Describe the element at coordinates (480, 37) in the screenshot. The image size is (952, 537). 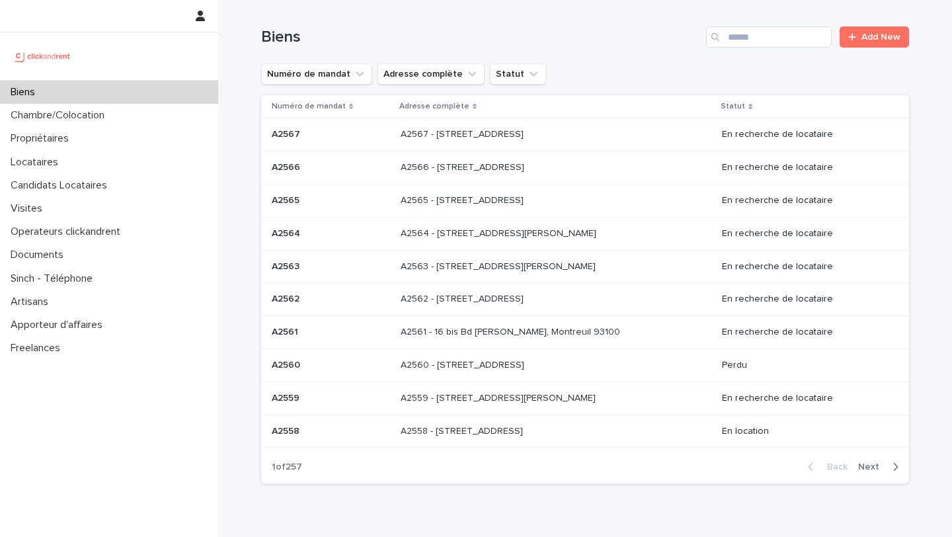
I see `h1: Biens` at that location.